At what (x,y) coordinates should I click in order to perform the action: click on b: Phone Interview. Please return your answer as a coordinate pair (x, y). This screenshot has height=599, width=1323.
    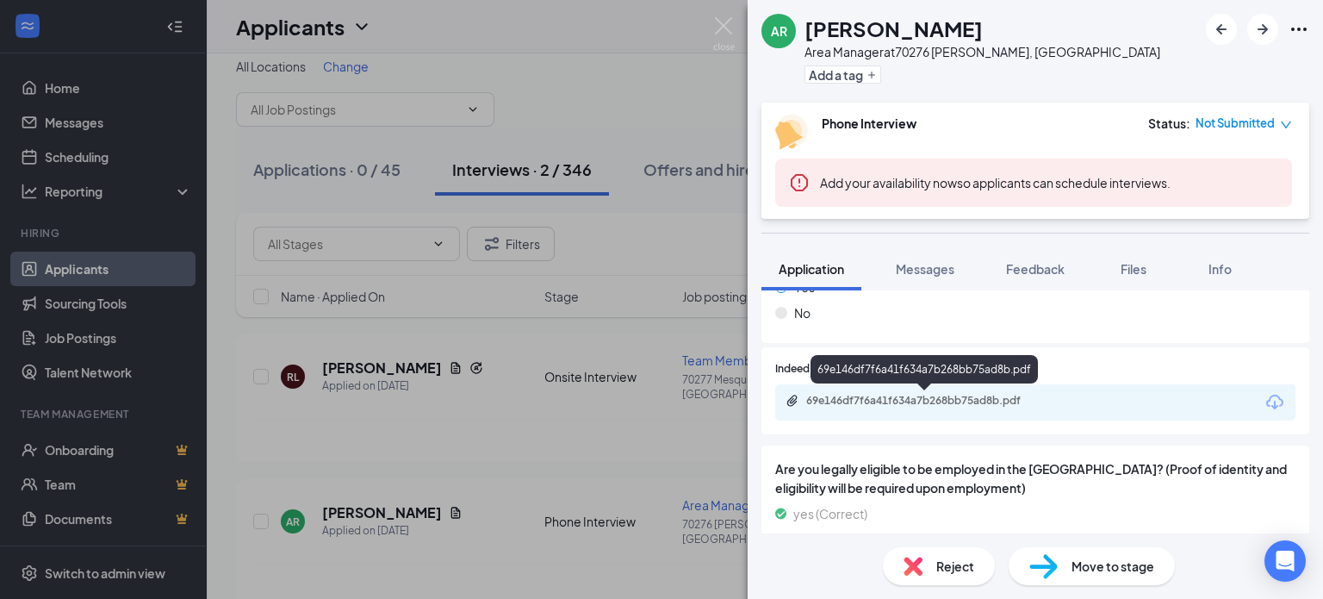
    Looking at the image, I should click on (869, 123).